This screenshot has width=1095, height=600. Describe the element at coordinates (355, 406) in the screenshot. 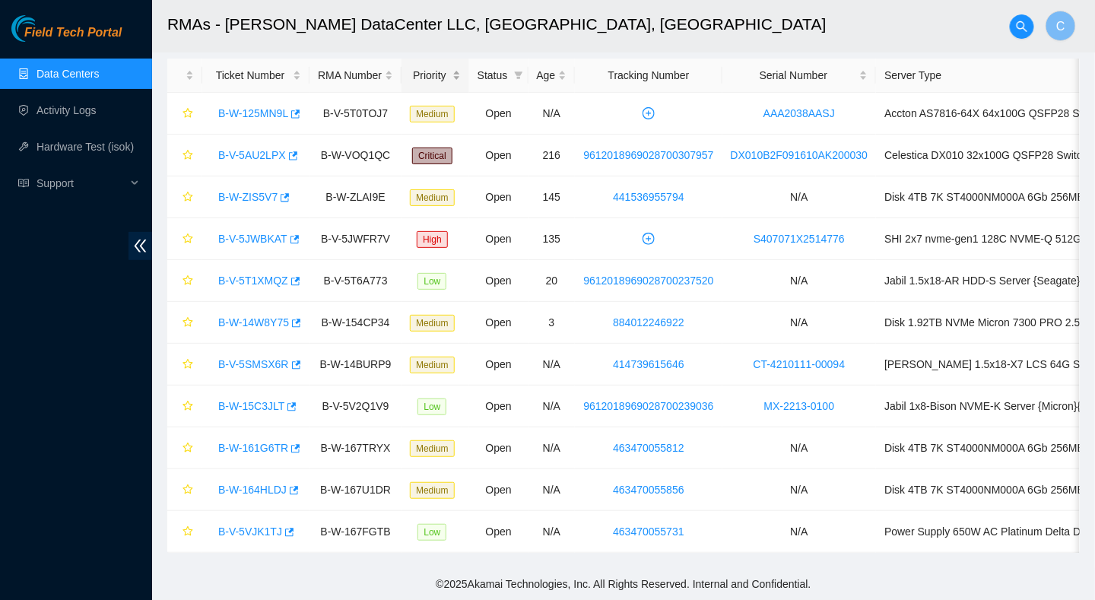

I see `td: B-V-5V2Q1V9` at that location.